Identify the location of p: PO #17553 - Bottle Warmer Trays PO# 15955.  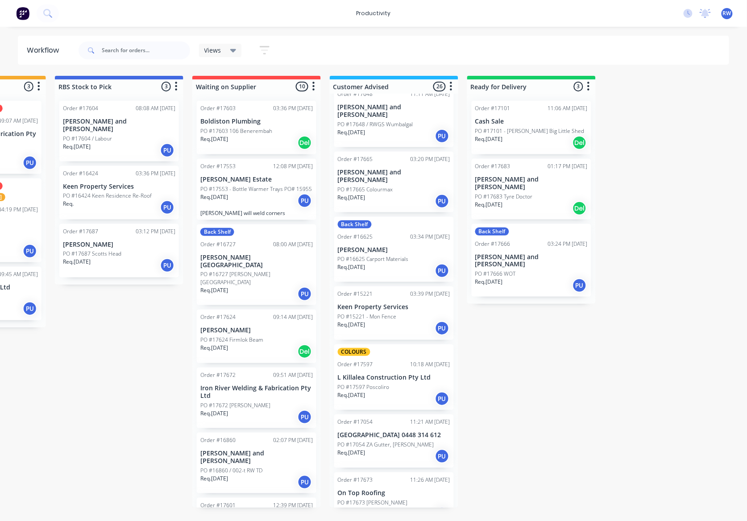
(256, 189).